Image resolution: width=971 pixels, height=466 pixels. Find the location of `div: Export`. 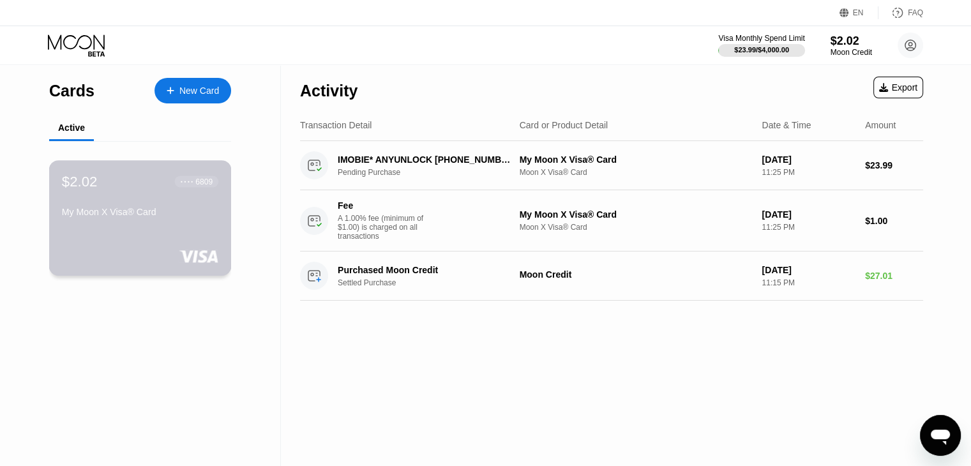

div: Export is located at coordinates (898, 87).